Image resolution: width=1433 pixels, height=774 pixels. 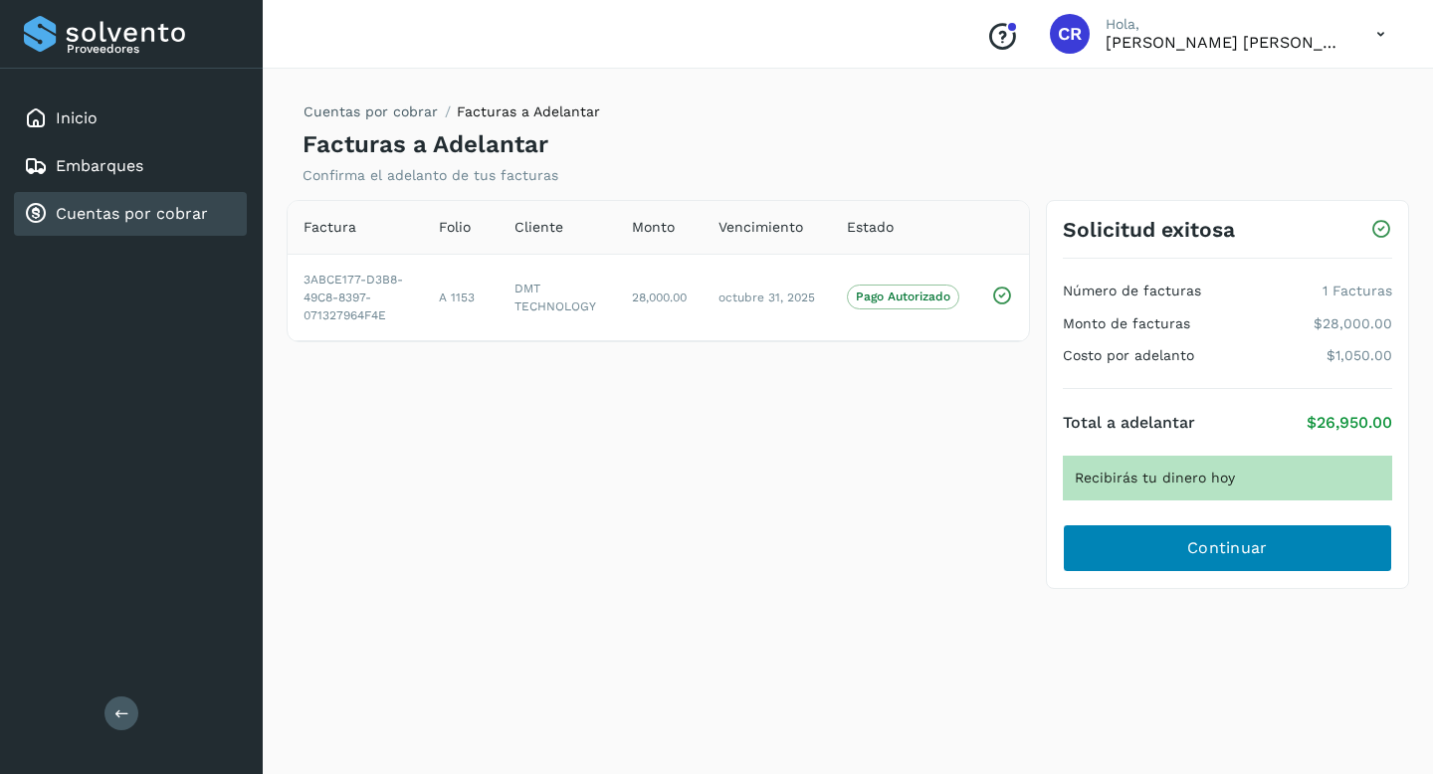 What do you see at coordinates (1359, 355) in the screenshot?
I see `p: $1,050.00` at bounding box center [1359, 355].